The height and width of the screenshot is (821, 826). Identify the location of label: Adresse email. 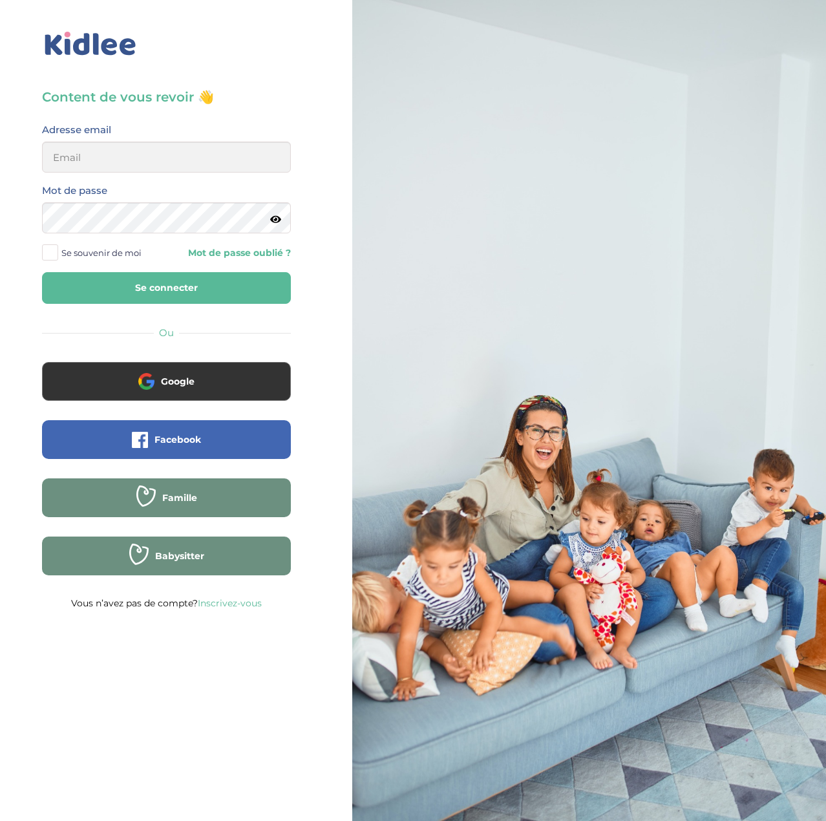
(76, 130).